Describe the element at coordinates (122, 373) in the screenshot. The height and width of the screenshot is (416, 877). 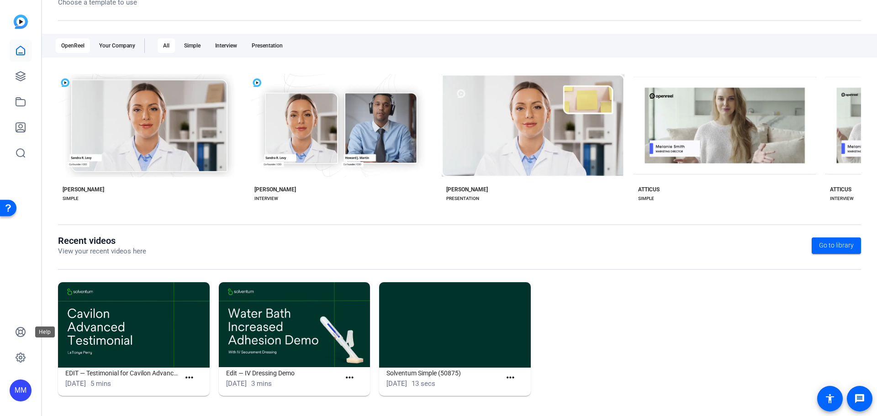
I see `h1: EDIT — Testimonial for Cavilon Advanced` at that location.